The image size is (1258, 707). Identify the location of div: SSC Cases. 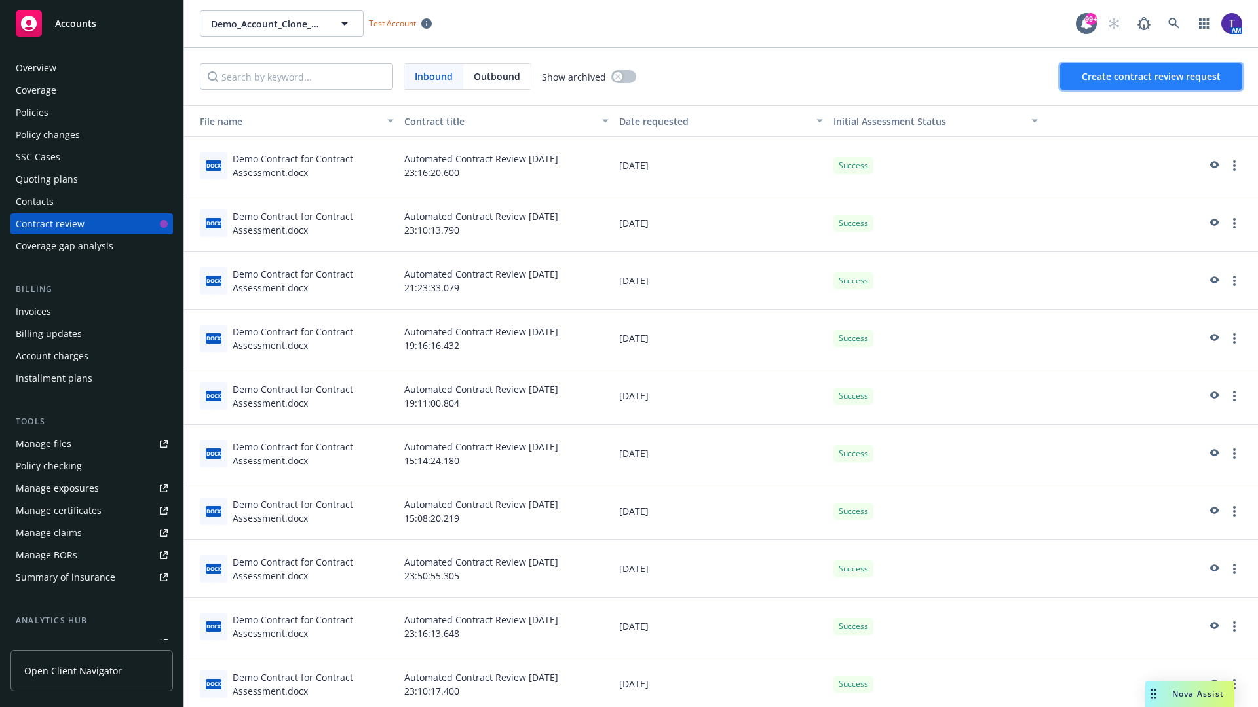
(38, 157).